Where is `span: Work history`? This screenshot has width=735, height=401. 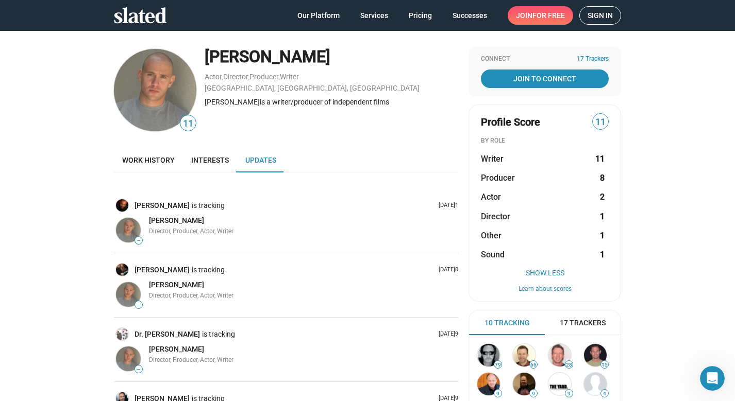 span: Work history is located at coordinates (148, 160).